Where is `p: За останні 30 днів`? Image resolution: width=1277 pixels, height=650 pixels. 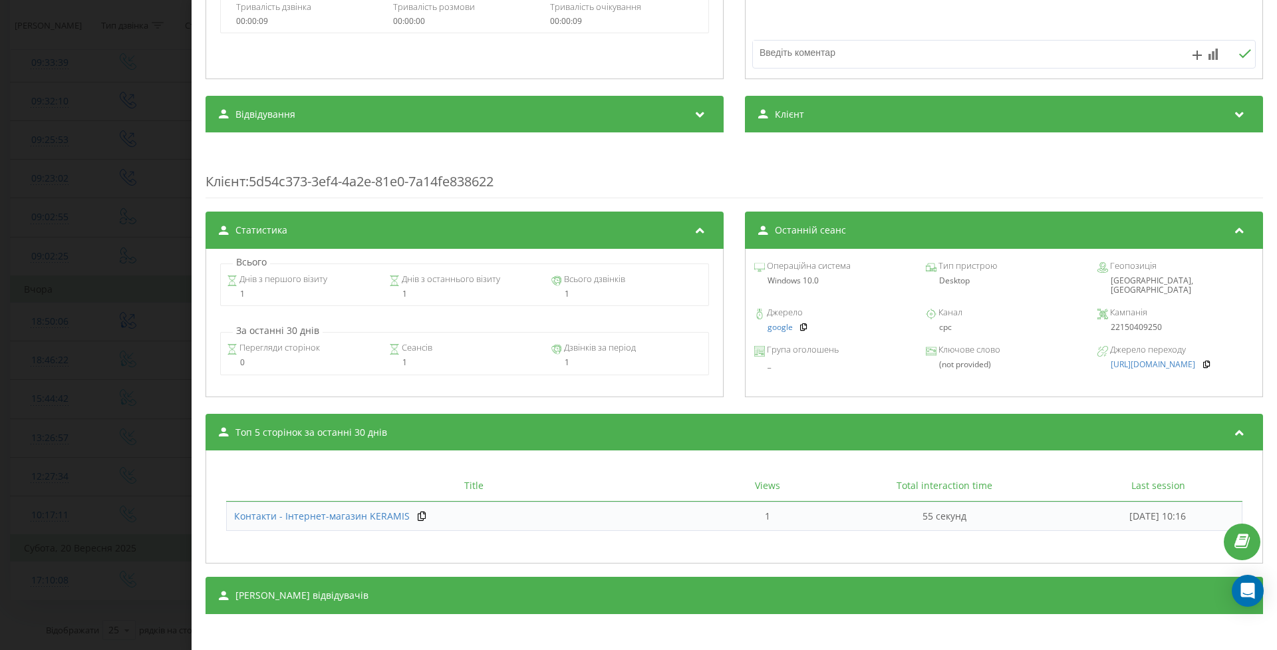 p: За останні 30 днів is located at coordinates (277, 331).